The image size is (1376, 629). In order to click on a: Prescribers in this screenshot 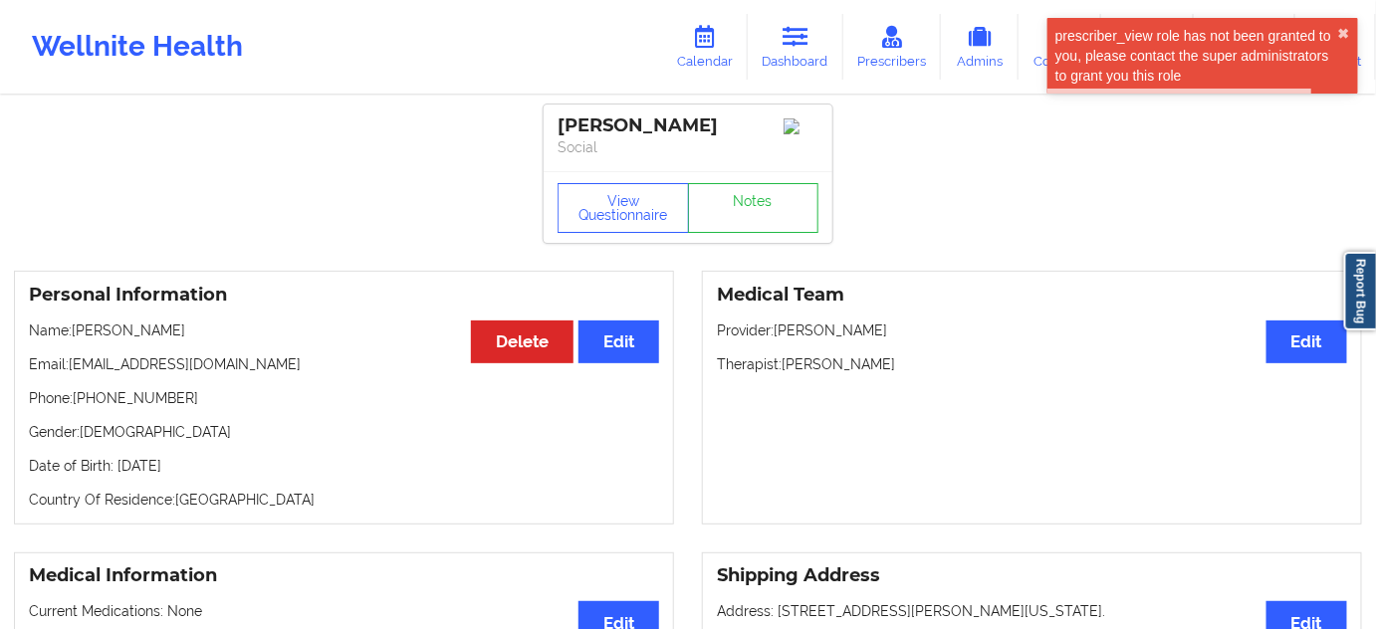, I will do `click(892, 47)`.